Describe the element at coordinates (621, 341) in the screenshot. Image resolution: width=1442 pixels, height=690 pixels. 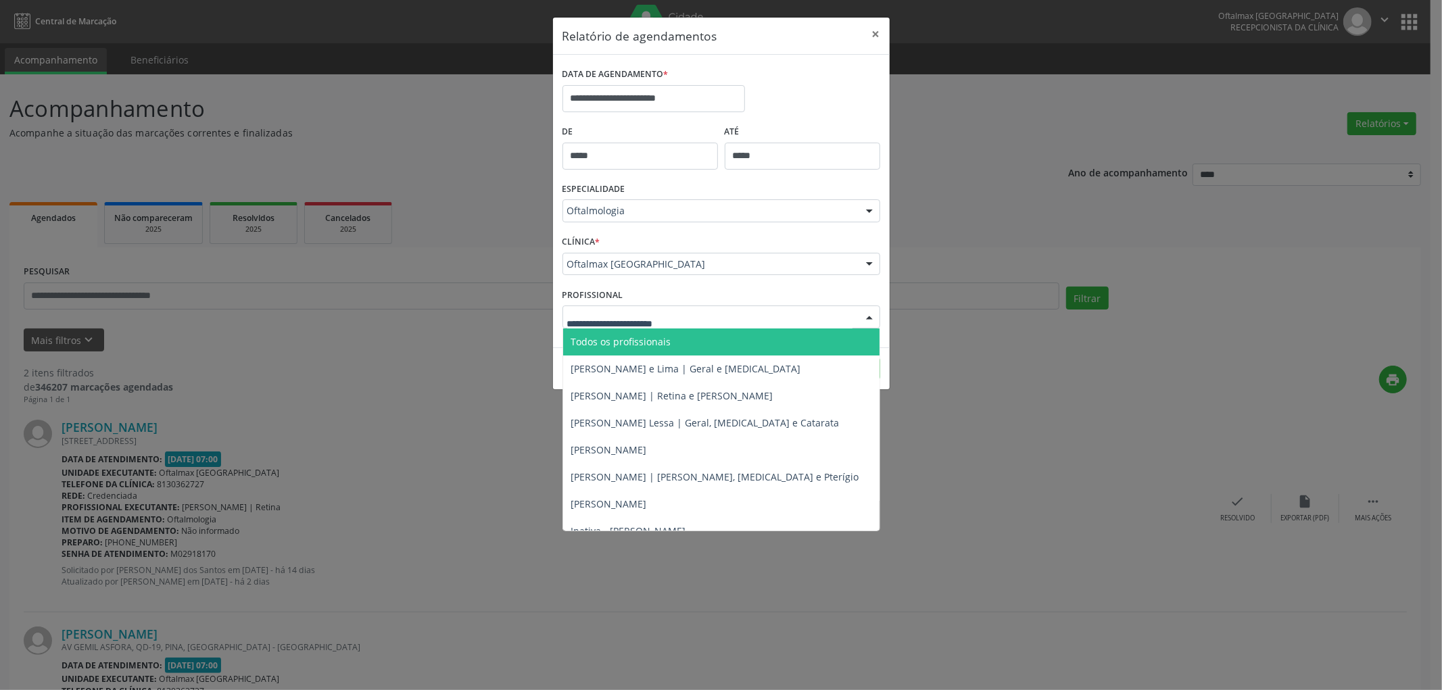
I see `span: Todos os profissionais` at that location.